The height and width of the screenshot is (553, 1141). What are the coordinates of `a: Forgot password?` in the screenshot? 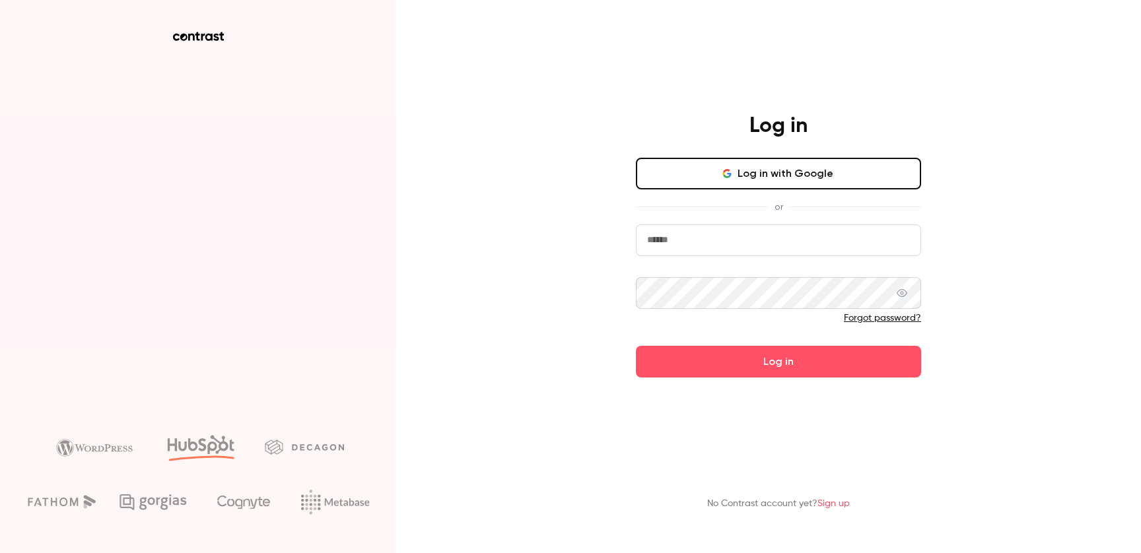 It's located at (882, 318).